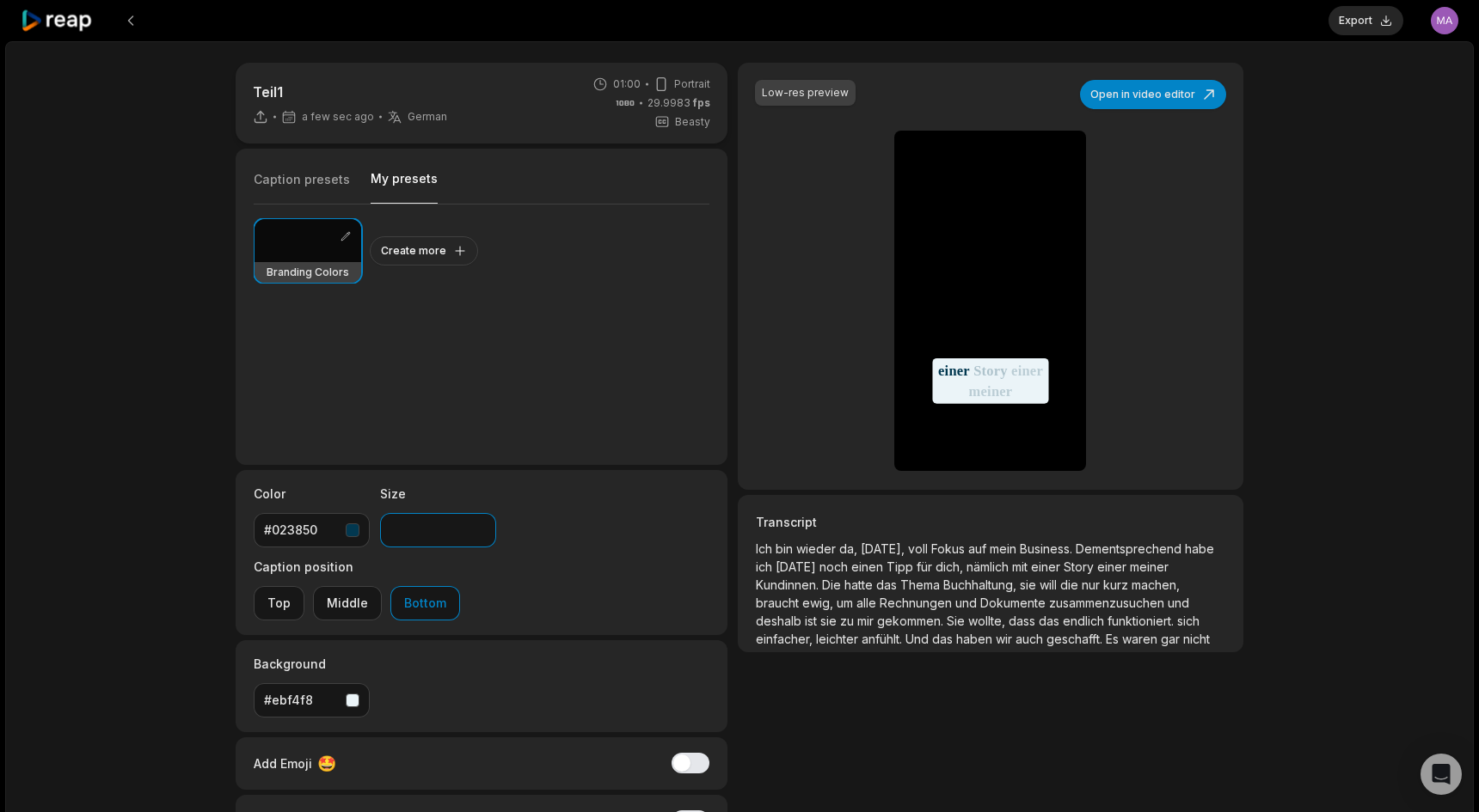  Describe the element at coordinates (765, 548) in the screenshot. I see `span: Ich` at that location.